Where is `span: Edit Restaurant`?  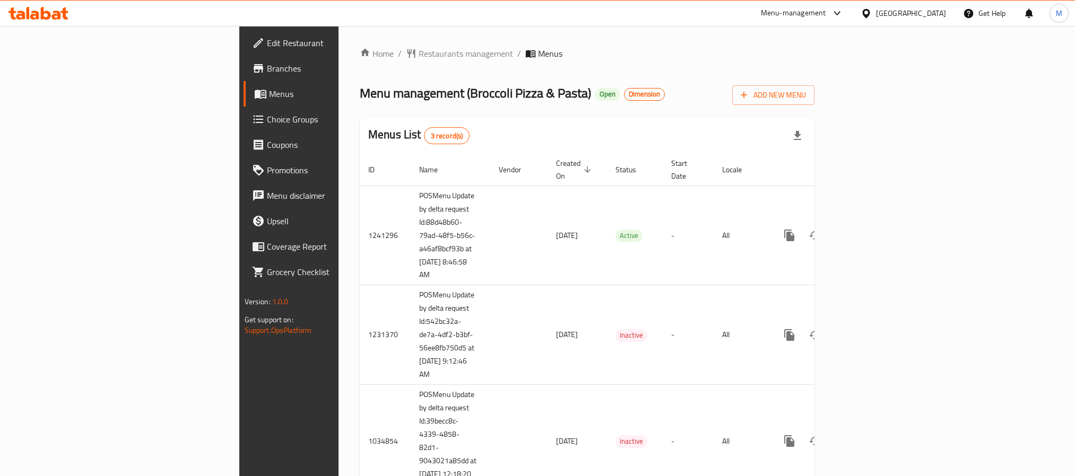 span: Edit Restaurant is located at coordinates (338, 43).